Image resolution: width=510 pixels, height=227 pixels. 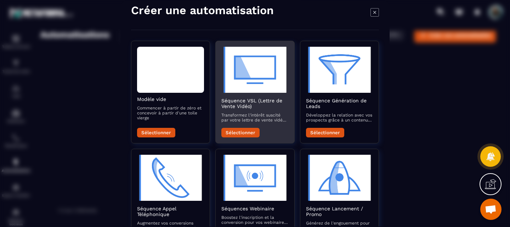 I want to click on img: logo_orange.svg, so click(x=14, y=14).